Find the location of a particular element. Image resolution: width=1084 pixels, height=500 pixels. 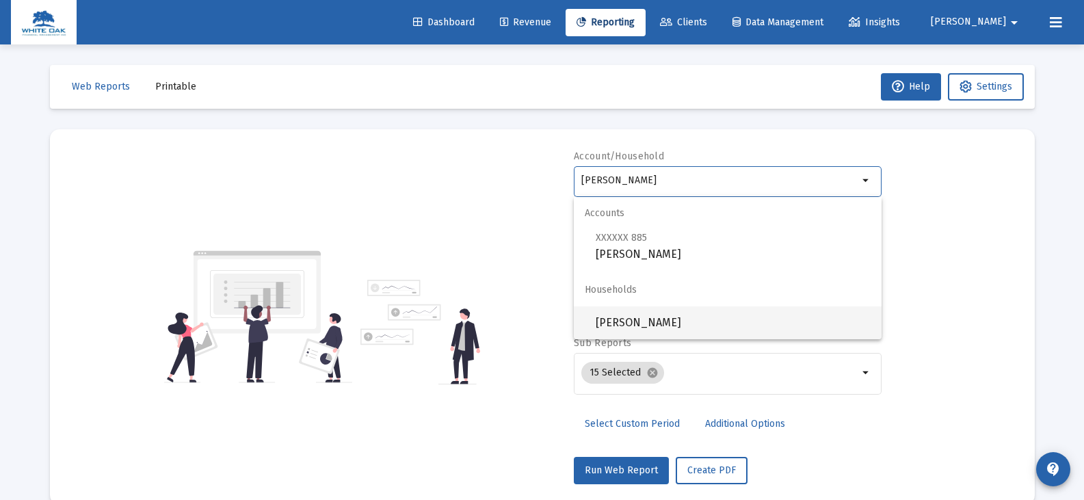

span: Data Management is located at coordinates (777, 22).